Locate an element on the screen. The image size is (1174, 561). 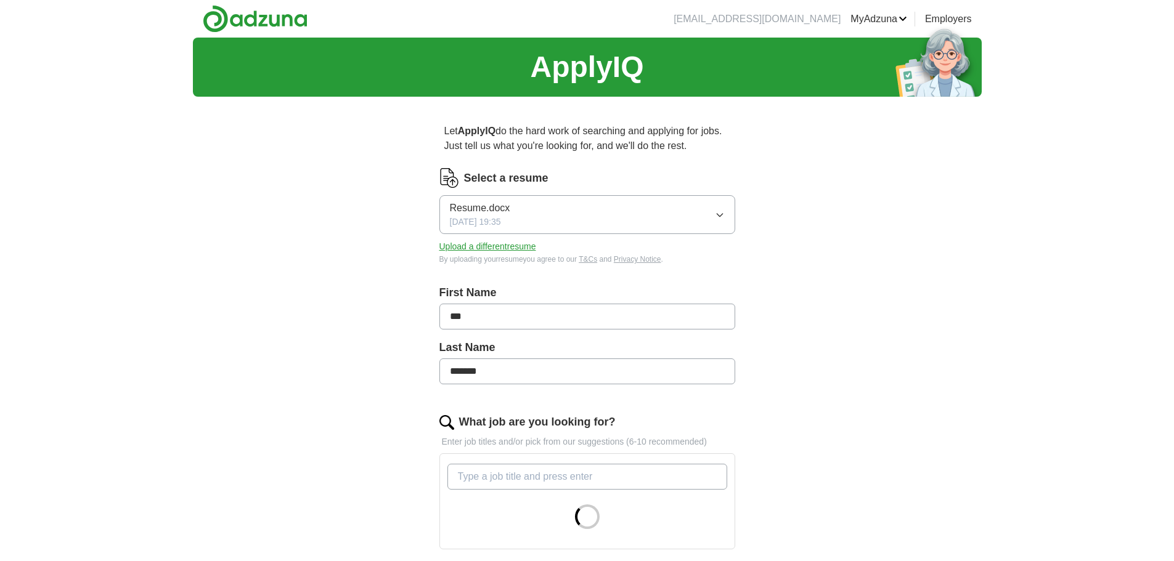
input: Type a job title and press enter is located at coordinates (587, 477).